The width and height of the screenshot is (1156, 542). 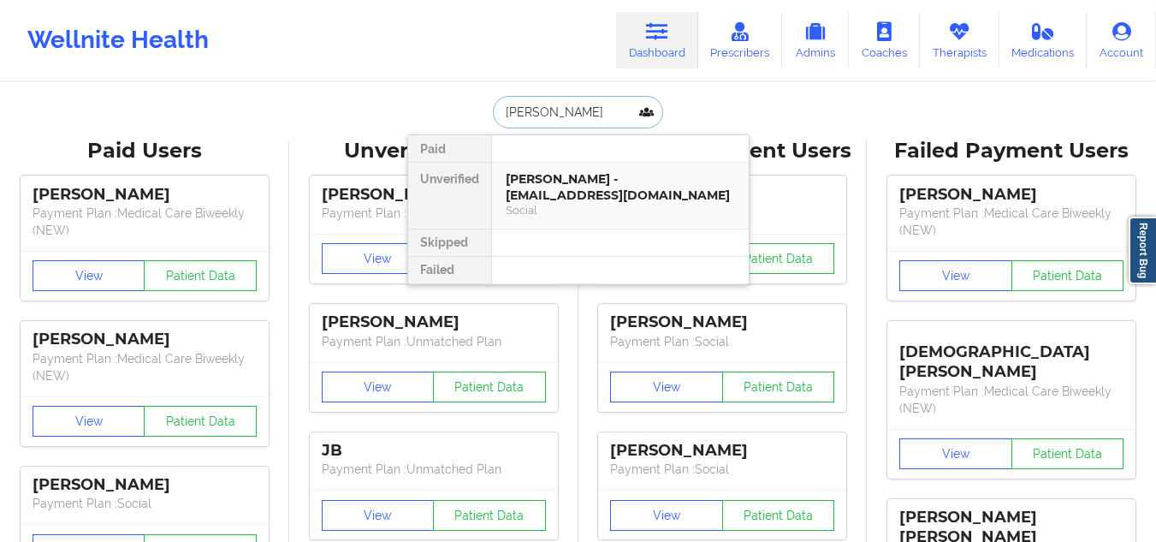 What do you see at coordinates (1012, 151) in the screenshot?
I see `div: Failed Payment Users` at bounding box center [1012, 151].